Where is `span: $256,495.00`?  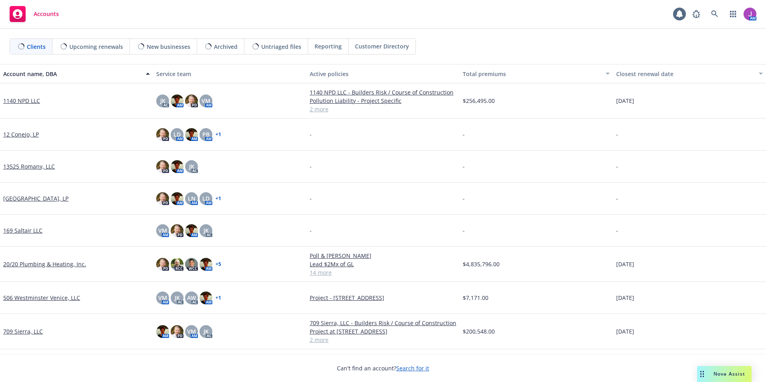
span: $256,495.00 is located at coordinates (479, 101).